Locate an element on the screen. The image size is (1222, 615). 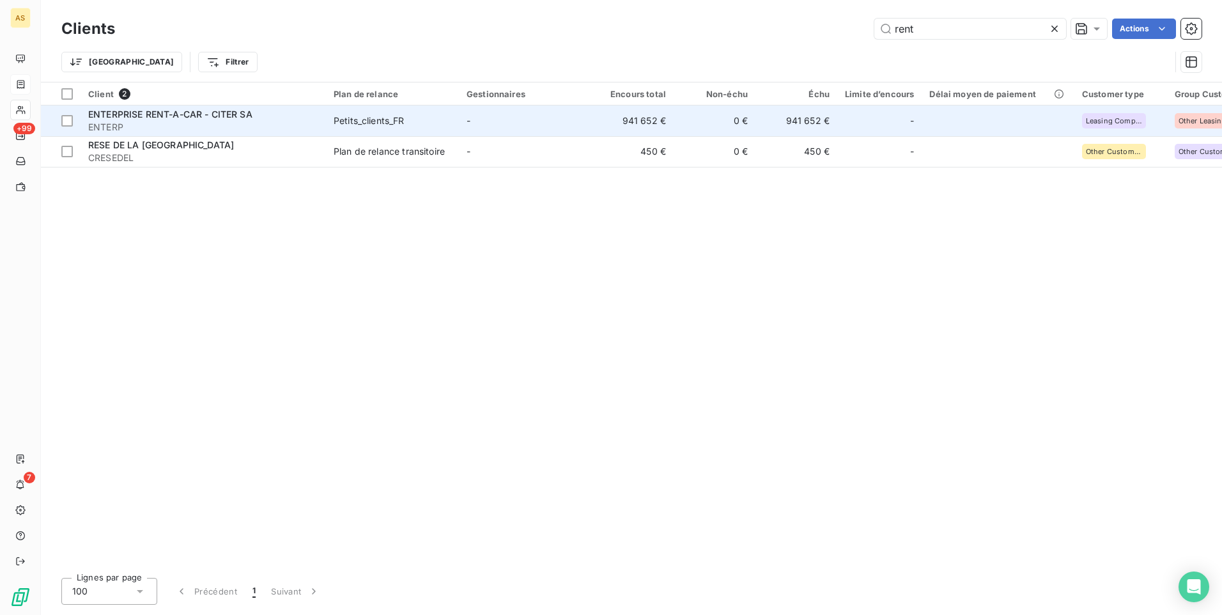
span: Other Customers is located at coordinates (1114, 151).